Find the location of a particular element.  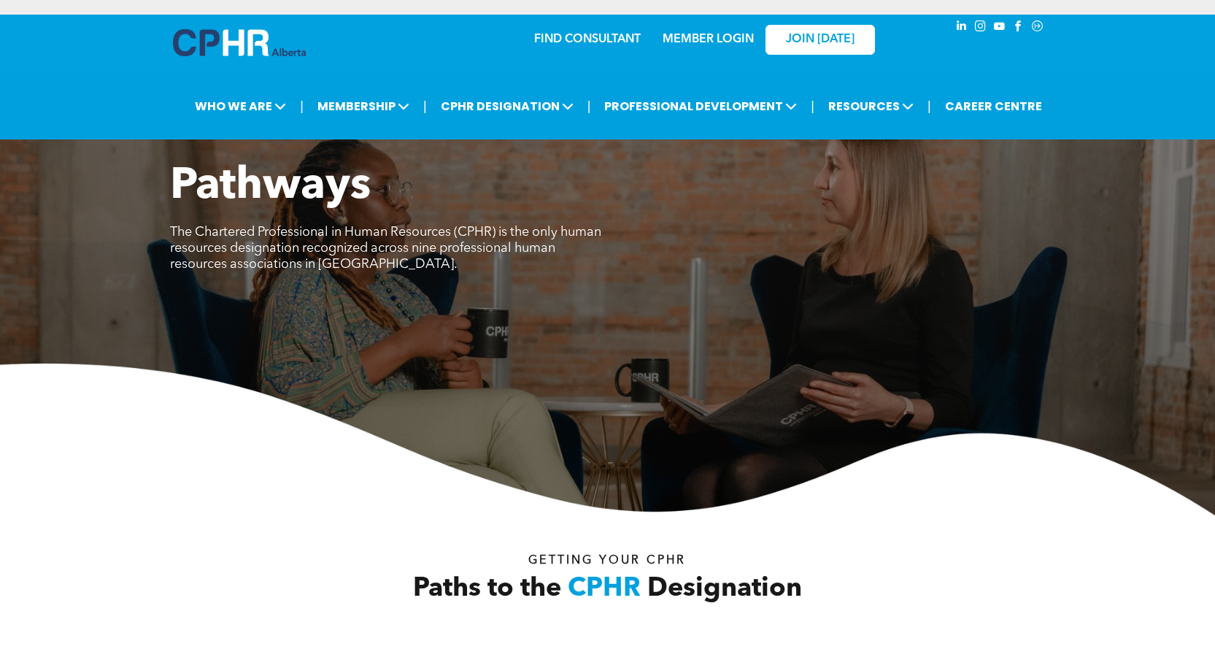

a: CAREER CENTRE is located at coordinates (993, 106).